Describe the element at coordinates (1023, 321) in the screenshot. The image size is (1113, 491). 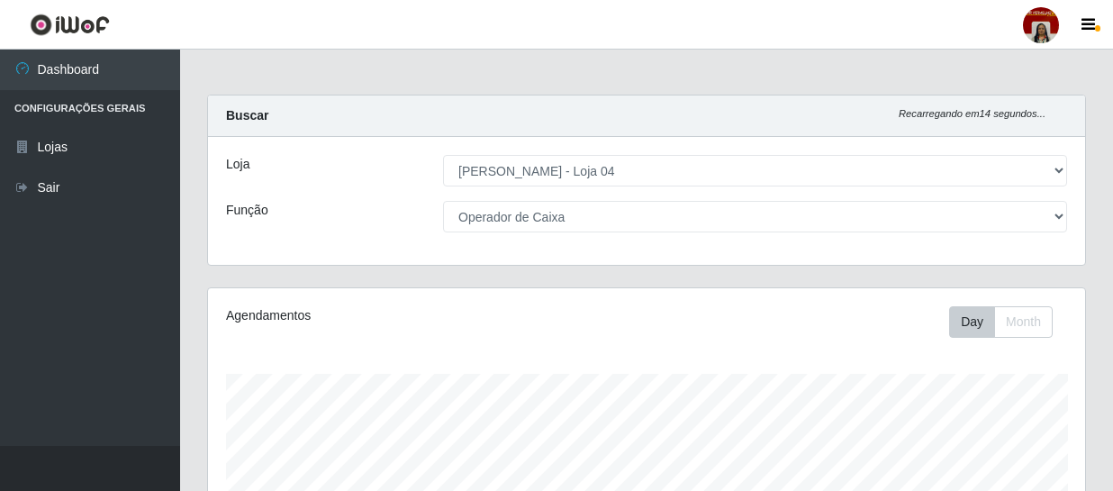
I see `button: Month` at that location.